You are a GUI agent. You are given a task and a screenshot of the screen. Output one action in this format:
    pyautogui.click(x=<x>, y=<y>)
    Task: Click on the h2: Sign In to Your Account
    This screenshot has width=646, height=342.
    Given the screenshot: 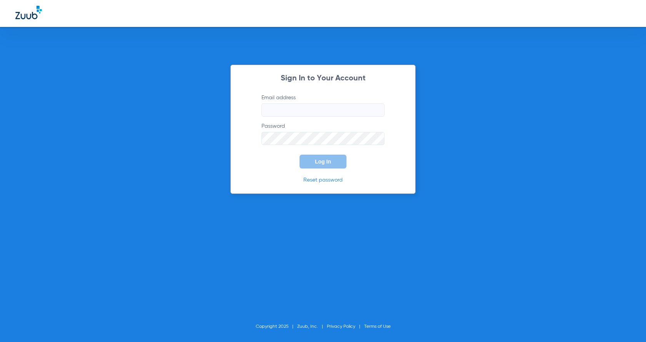 What is the action you would take?
    pyautogui.click(x=323, y=78)
    